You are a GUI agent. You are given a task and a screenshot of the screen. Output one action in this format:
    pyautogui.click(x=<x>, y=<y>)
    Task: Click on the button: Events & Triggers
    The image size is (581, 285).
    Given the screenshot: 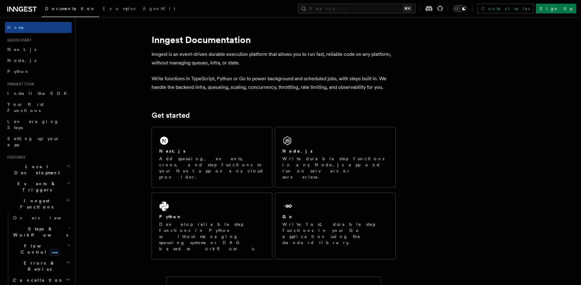 What is the action you would take?
    pyautogui.click(x=38, y=187)
    